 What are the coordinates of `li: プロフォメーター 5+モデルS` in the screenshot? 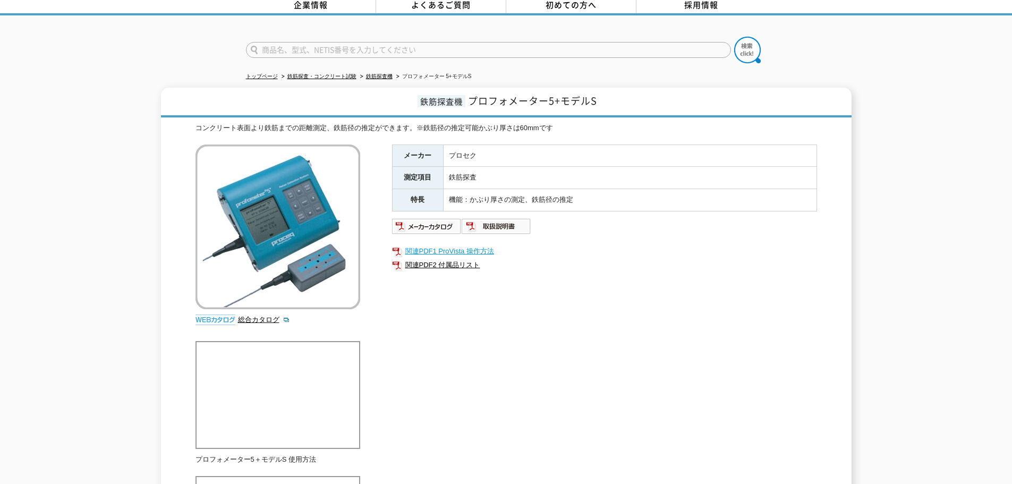 It's located at (433, 77).